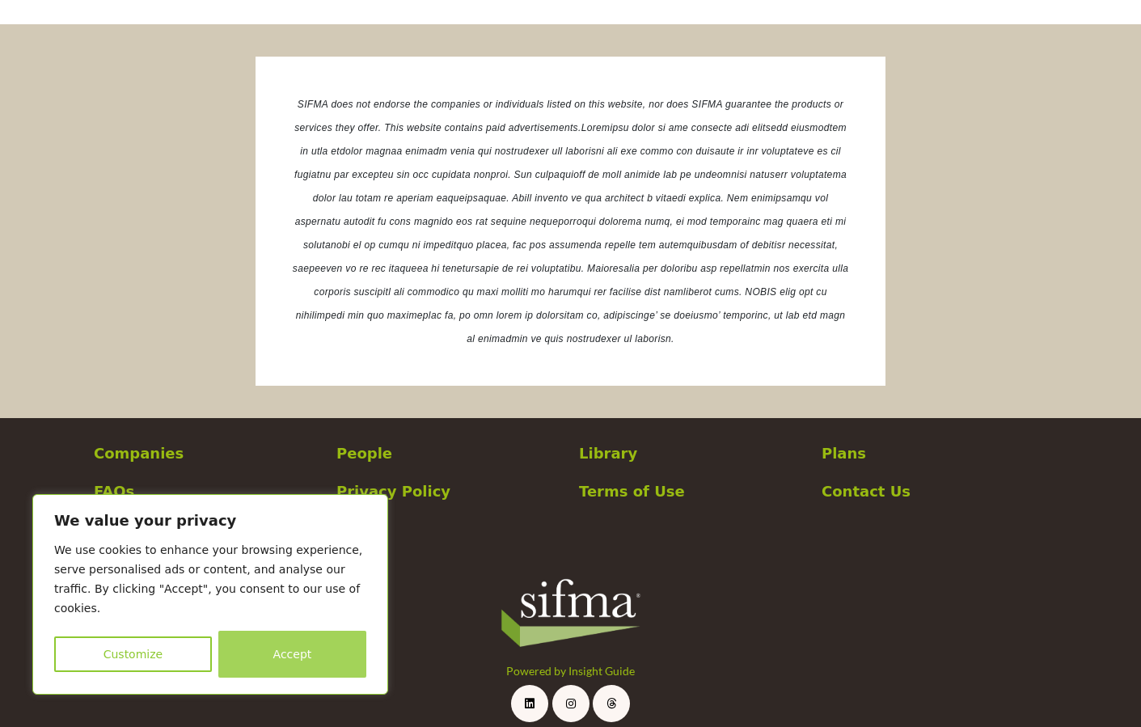 The image size is (1141, 727). Describe the element at coordinates (206, 453) in the screenshot. I see `a: Companies` at that location.